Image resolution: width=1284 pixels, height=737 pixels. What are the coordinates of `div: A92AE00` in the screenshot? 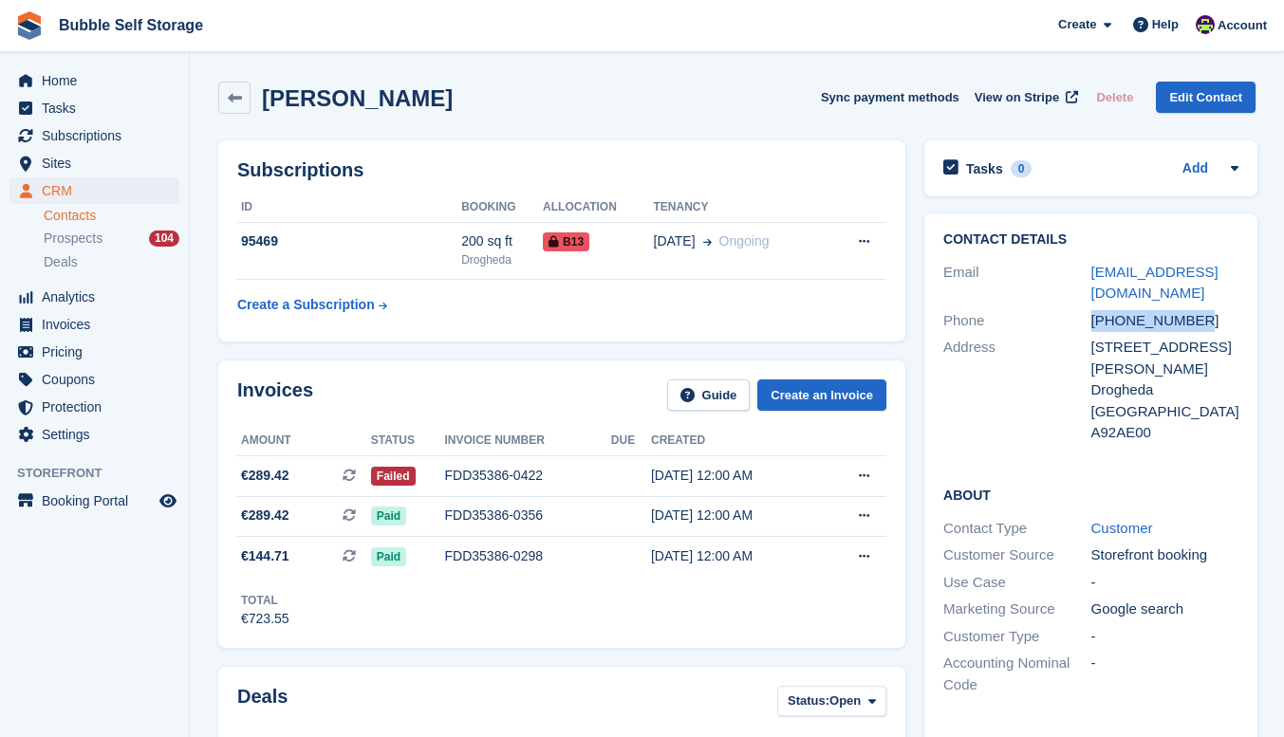 It's located at (1165, 433).